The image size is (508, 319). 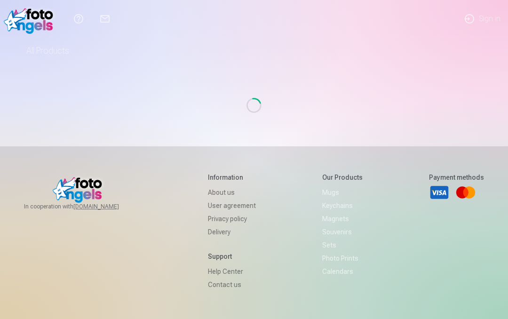 I want to click on a: Delivery, so click(x=232, y=232).